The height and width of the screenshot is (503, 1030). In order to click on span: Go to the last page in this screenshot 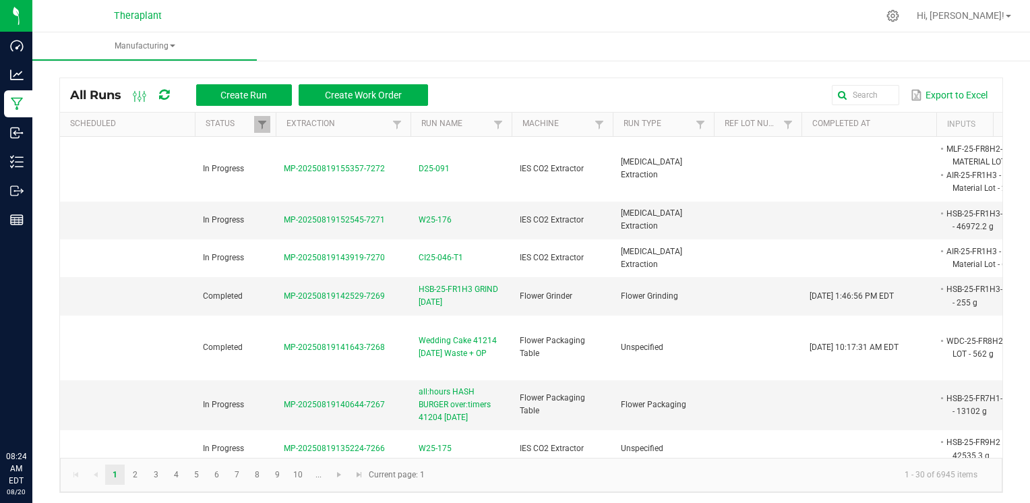, I will do `click(359, 474)`.